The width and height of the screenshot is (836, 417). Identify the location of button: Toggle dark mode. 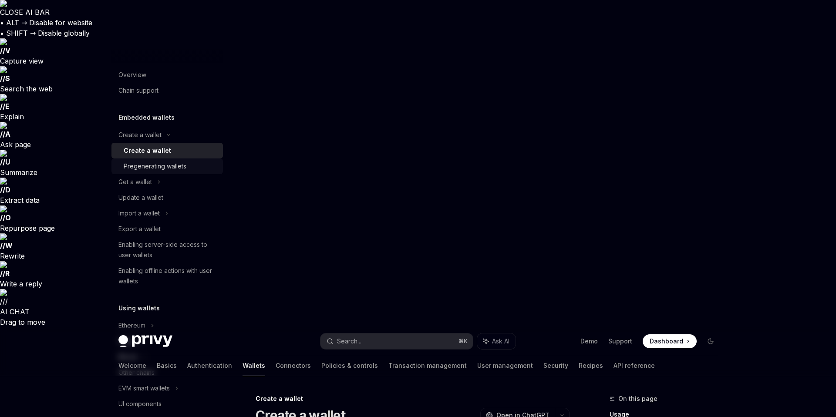
(710, 341).